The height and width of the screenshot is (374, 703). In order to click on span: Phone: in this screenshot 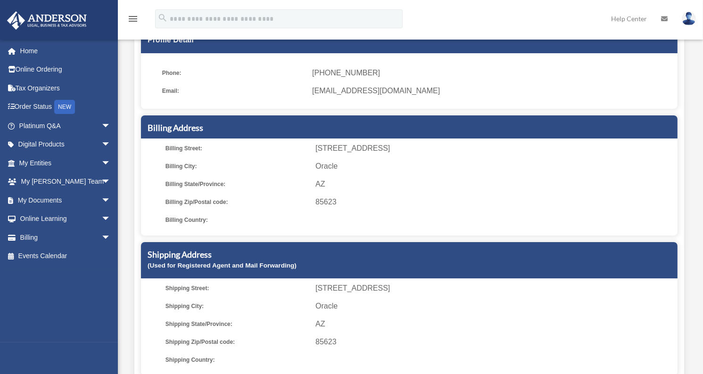, I will do `click(234, 73)`.